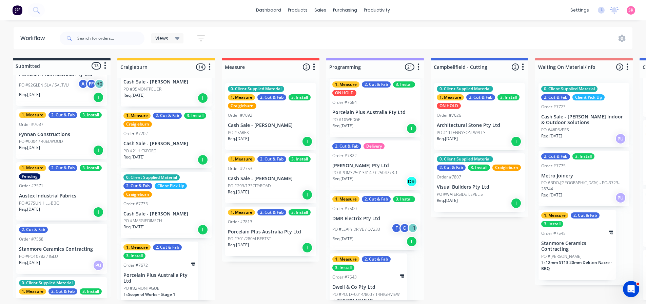 The height and width of the screenshot is (304, 646). Describe the element at coordinates (479, 187) in the screenshot. I see `p: Visual Builders Pty Ltd` at that location.